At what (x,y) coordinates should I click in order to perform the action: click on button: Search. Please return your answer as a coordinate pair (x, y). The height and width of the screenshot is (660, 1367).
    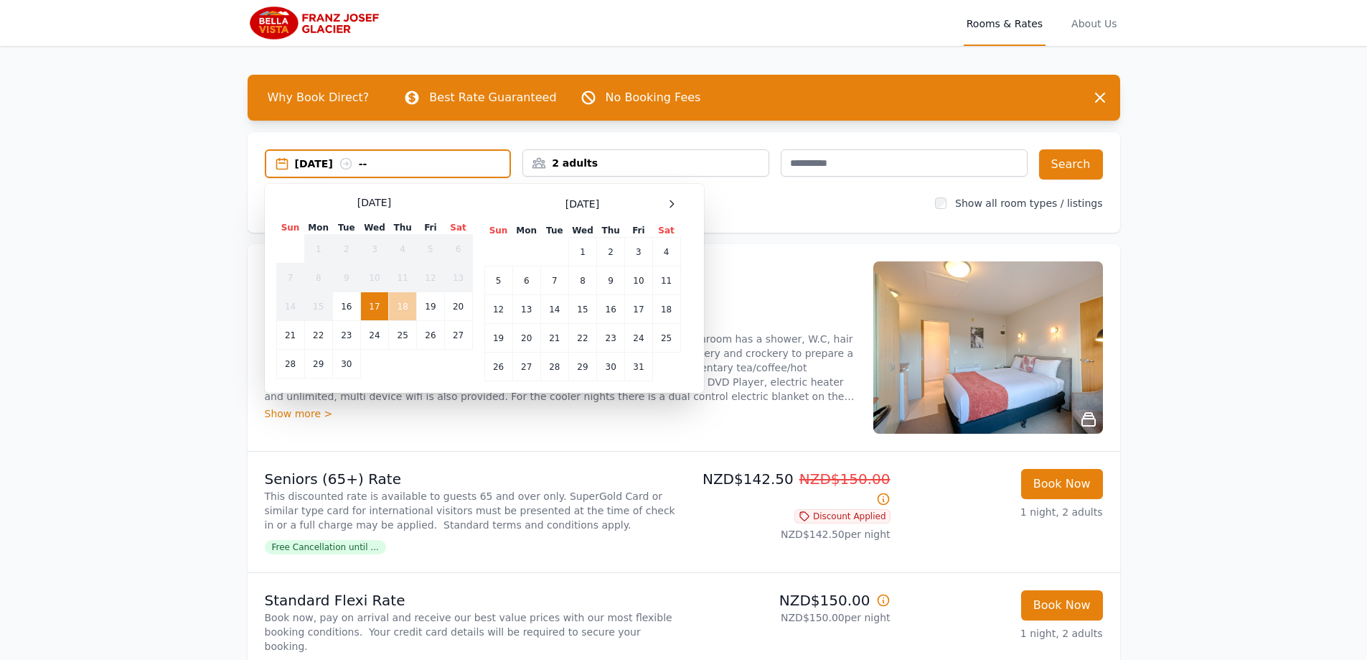
    Looking at the image, I should click on (1071, 164).